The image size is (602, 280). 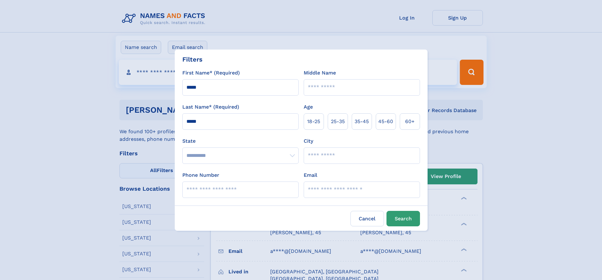 What do you see at coordinates (192, 59) in the screenshot?
I see `div: Filters` at bounding box center [192, 59].